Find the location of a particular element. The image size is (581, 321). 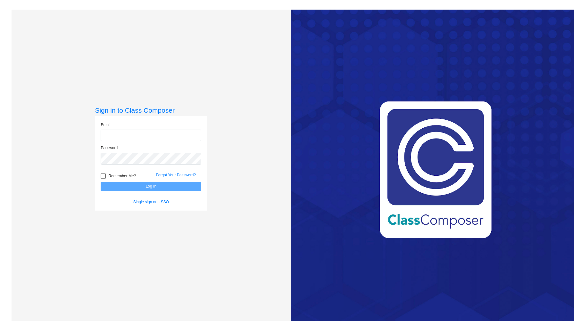

a: Single sign on - SSO is located at coordinates (151, 202).